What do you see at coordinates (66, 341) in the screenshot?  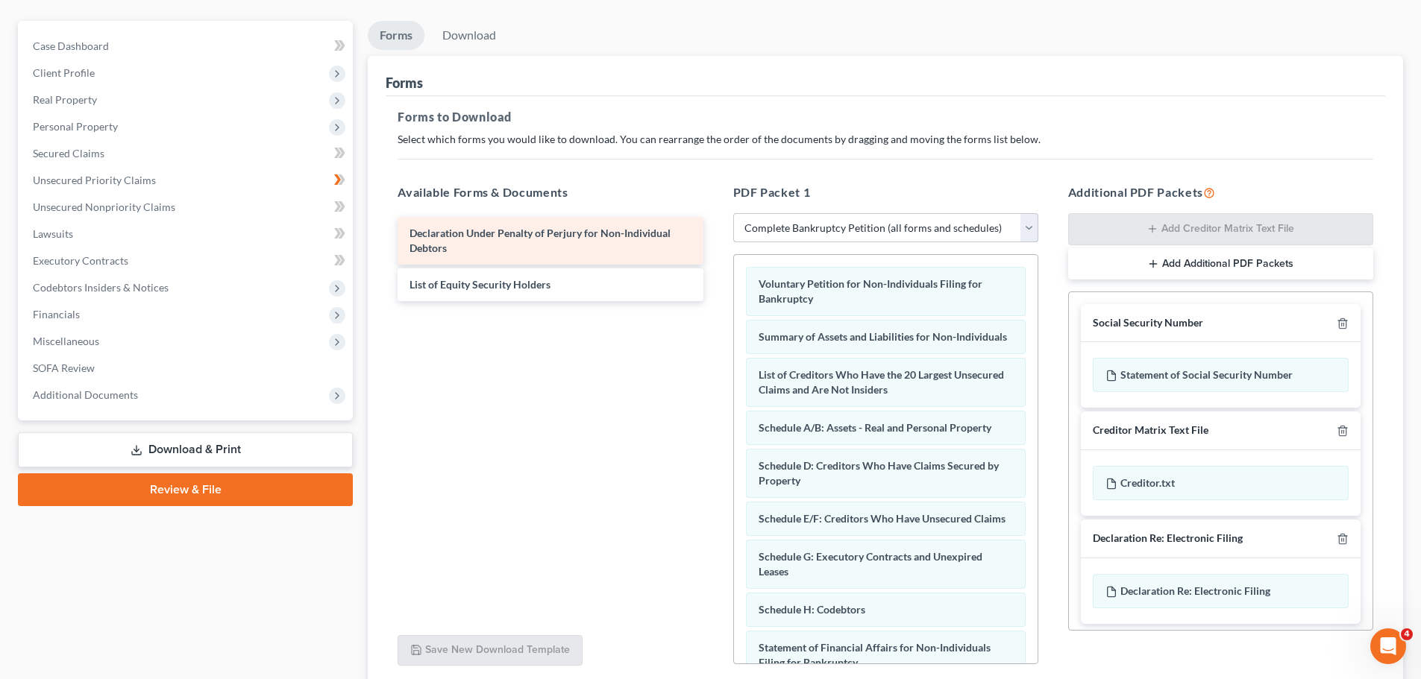 I see `span: Miscellaneous` at bounding box center [66, 341].